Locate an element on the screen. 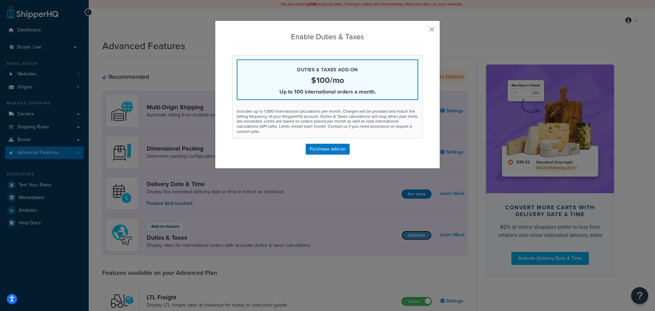 The image size is (655, 311). p: $100/mo is located at coordinates (327, 80).